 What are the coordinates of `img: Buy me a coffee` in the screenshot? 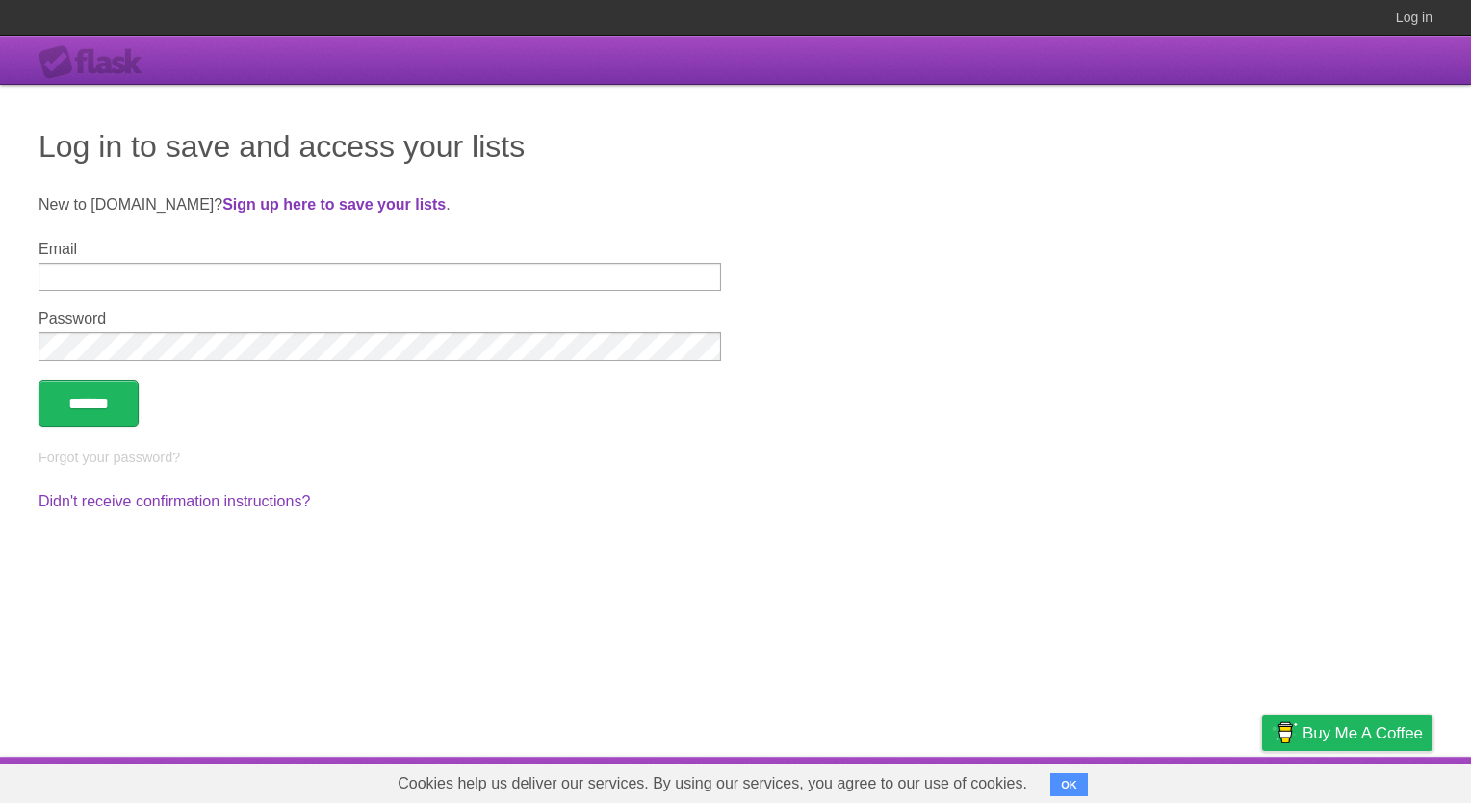 It's located at (1284, 732).